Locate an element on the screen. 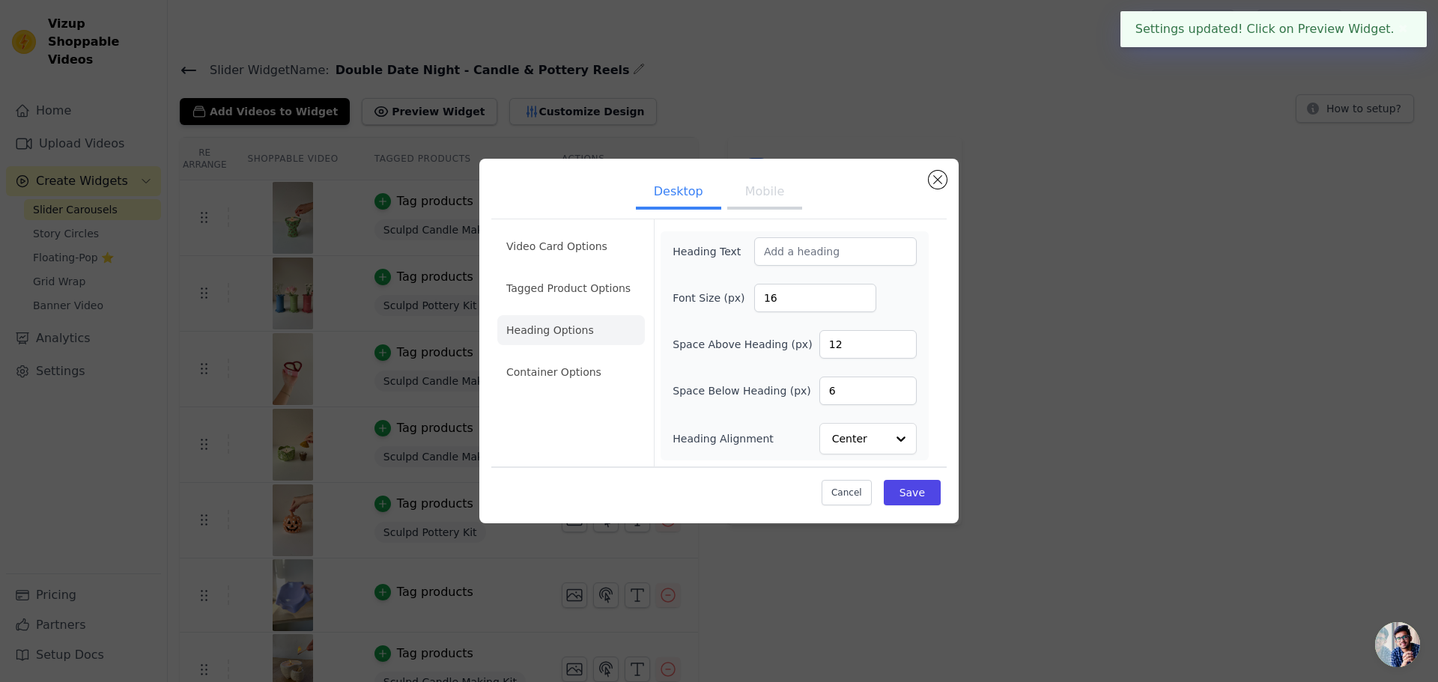 The image size is (1438, 682). label: Space Above Heading (px) is located at coordinates (742, 345).